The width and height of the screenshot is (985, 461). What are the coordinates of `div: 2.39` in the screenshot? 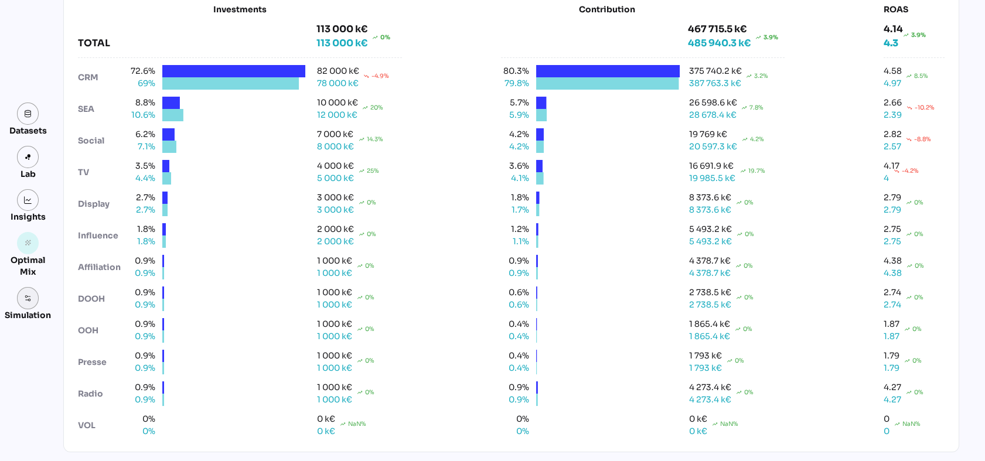 It's located at (892, 115).